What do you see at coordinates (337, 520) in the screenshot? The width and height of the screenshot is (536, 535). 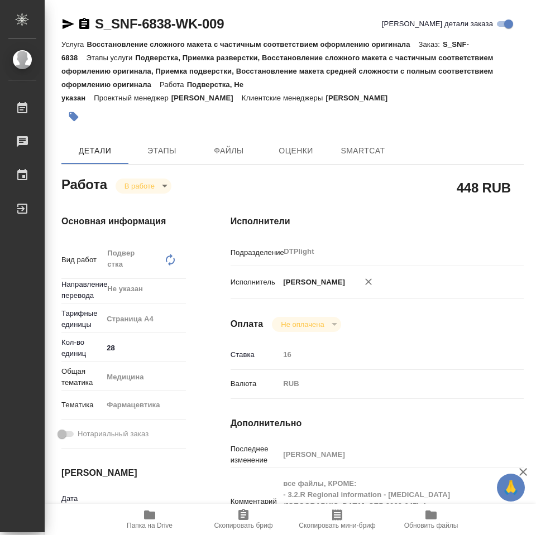 I see `button: Скопировать мини-бриф` at bounding box center [337, 520].